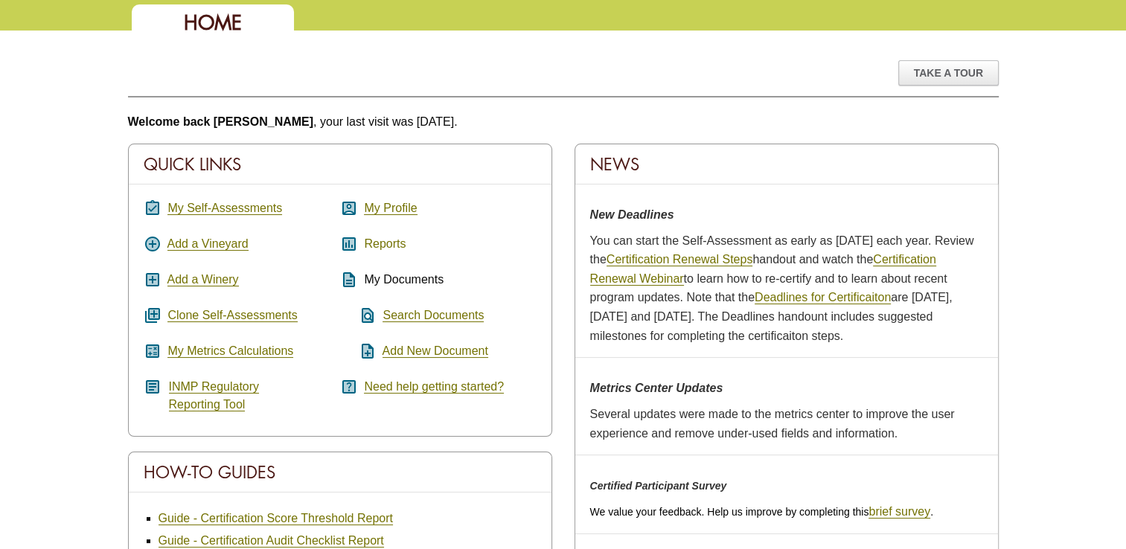 This screenshot has width=1126, height=549. I want to click on div: Quick Links, so click(340, 164).